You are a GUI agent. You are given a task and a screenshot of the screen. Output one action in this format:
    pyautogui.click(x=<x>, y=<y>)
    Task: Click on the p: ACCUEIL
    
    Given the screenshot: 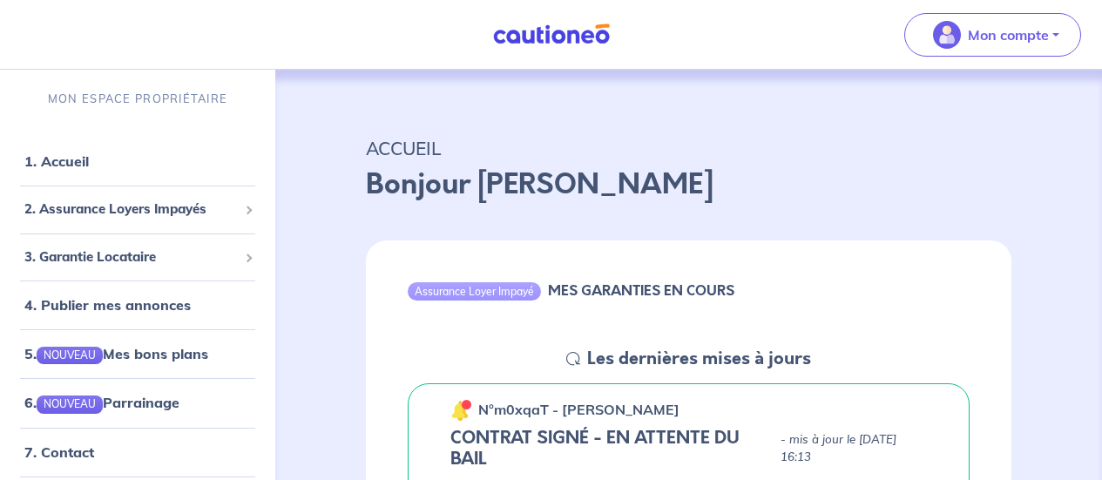 What is the action you would take?
    pyautogui.click(x=688, y=148)
    